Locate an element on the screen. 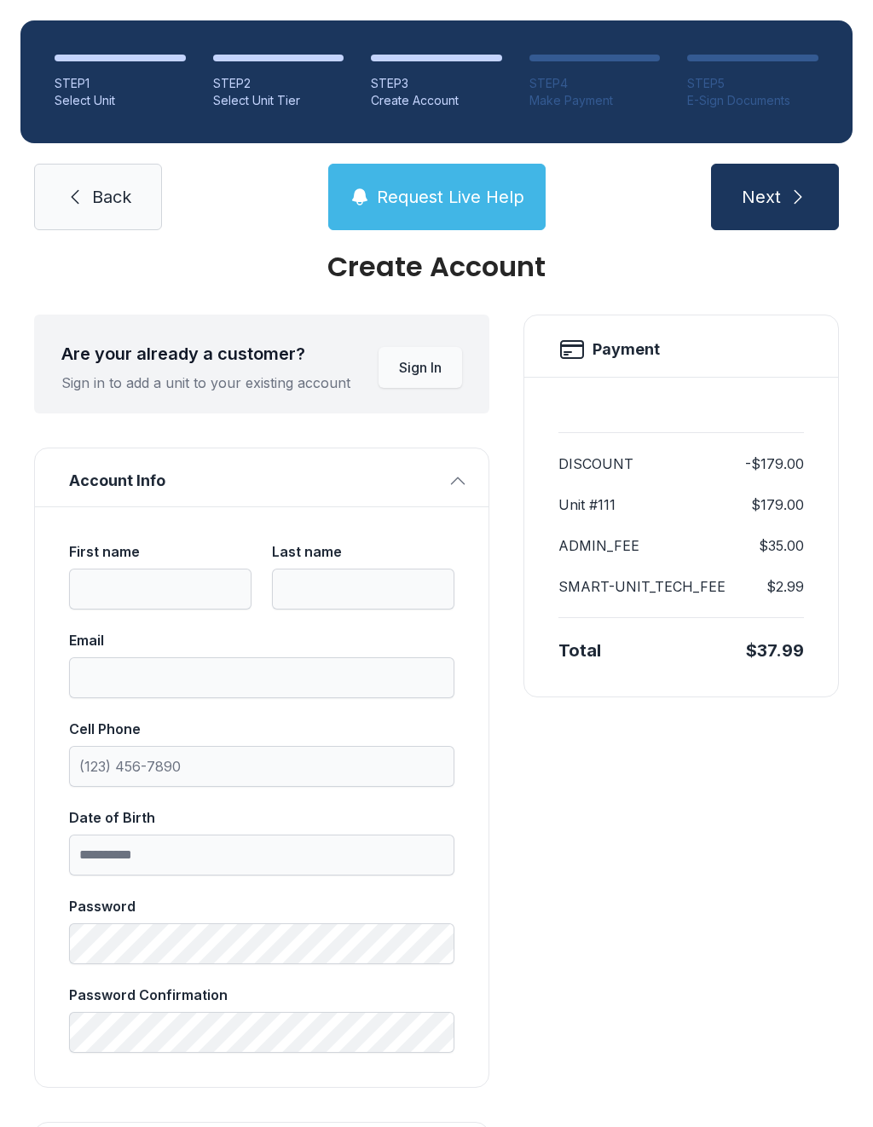  div: Email is located at coordinates (262, 640).